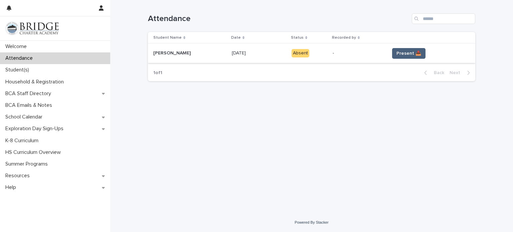  What do you see at coordinates (443, 19) in the screenshot?
I see `div: Search` at bounding box center [443, 19].